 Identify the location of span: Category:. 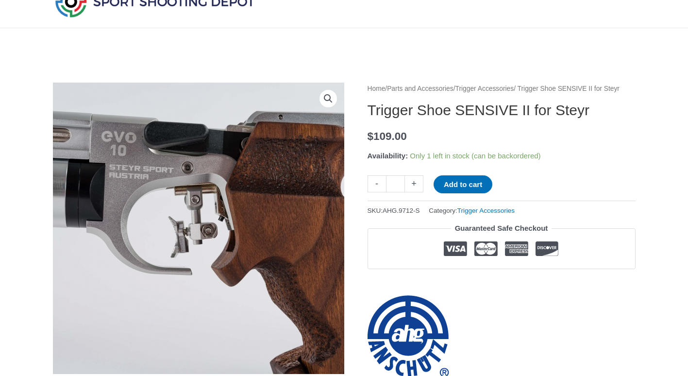
(471, 210).